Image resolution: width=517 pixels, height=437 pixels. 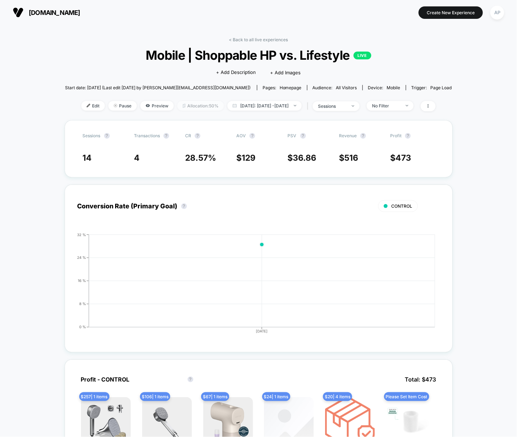 I want to click on span: Sessions, so click(x=92, y=135).